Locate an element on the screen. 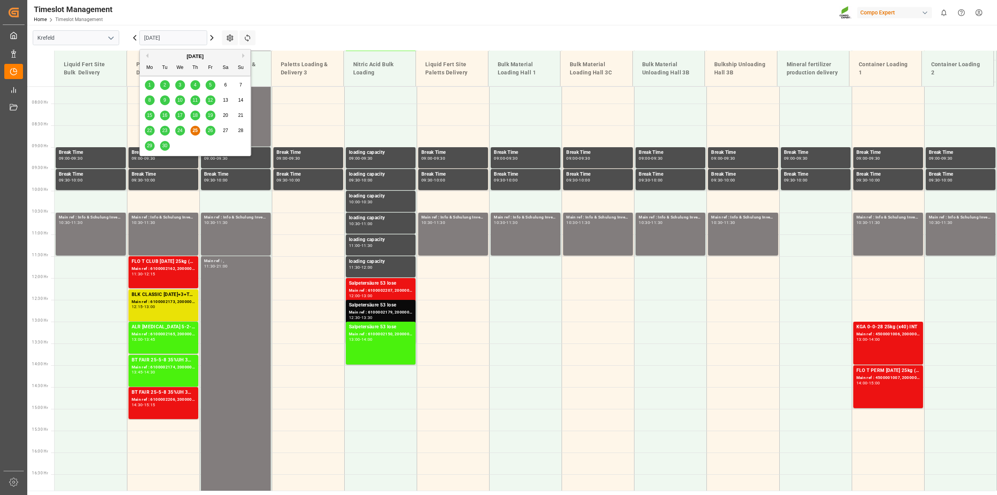 This screenshot has width=997, height=495. div: Choose Sunday, September 14th, 2025 is located at coordinates (241, 100).